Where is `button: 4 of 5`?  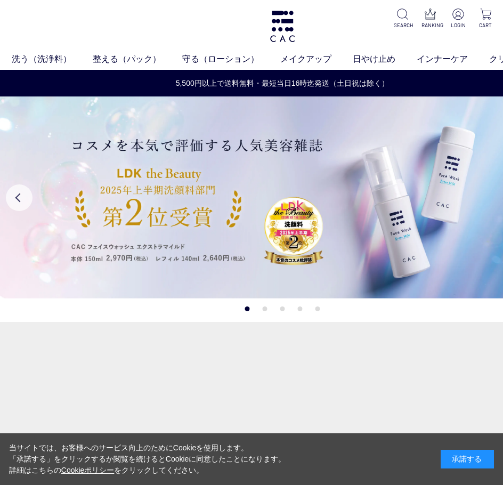
button: 4 of 5 is located at coordinates (300, 308).